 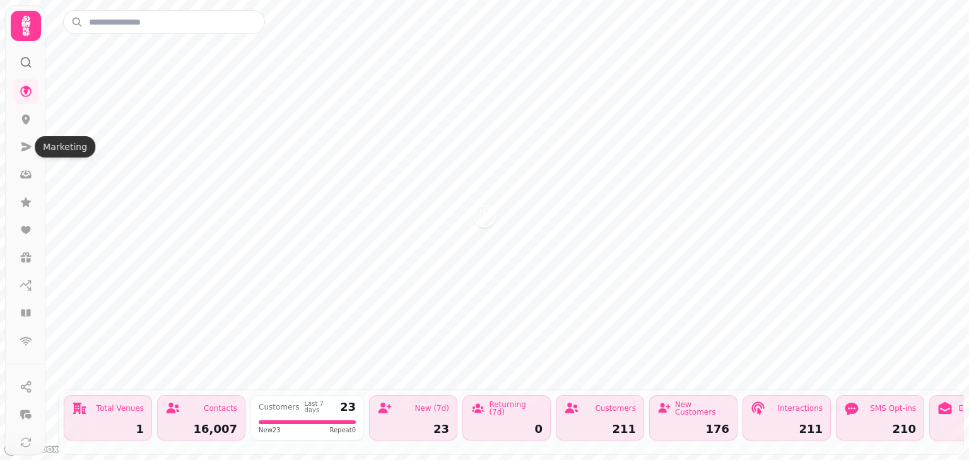 I want to click on a: Mapbox logo, so click(x=32, y=449).